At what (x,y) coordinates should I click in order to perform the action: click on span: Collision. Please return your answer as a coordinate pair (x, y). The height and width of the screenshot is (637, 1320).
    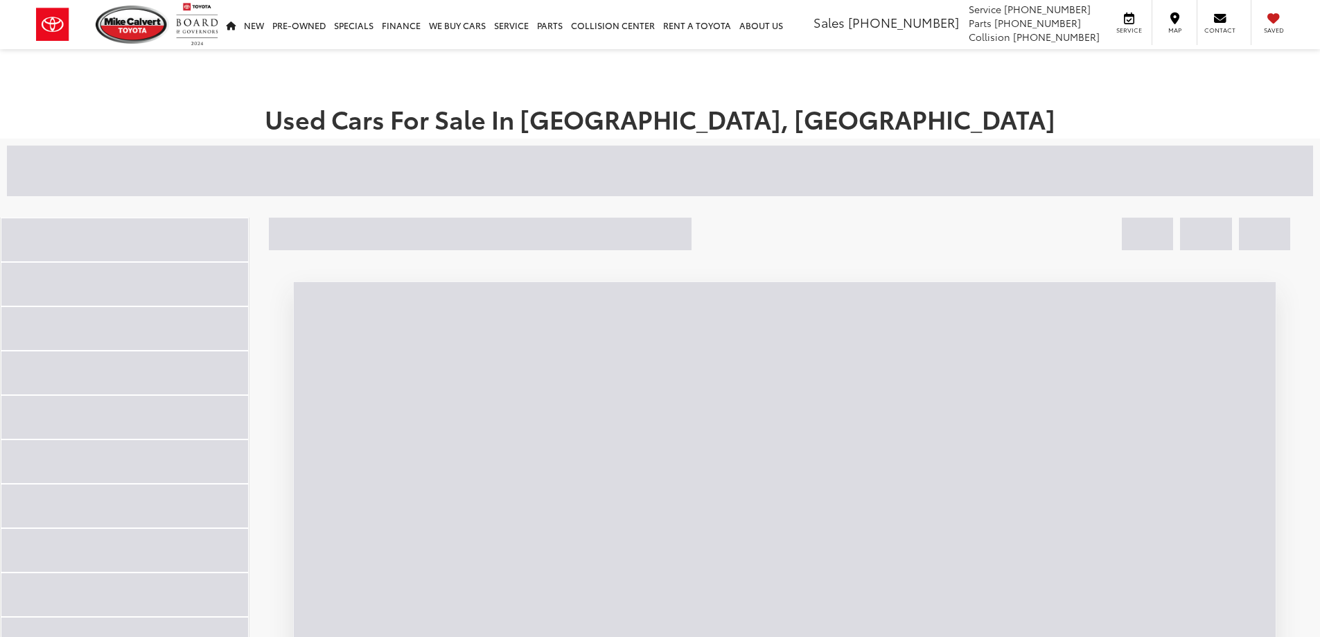
    Looking at the image, I should click on (989, 37).